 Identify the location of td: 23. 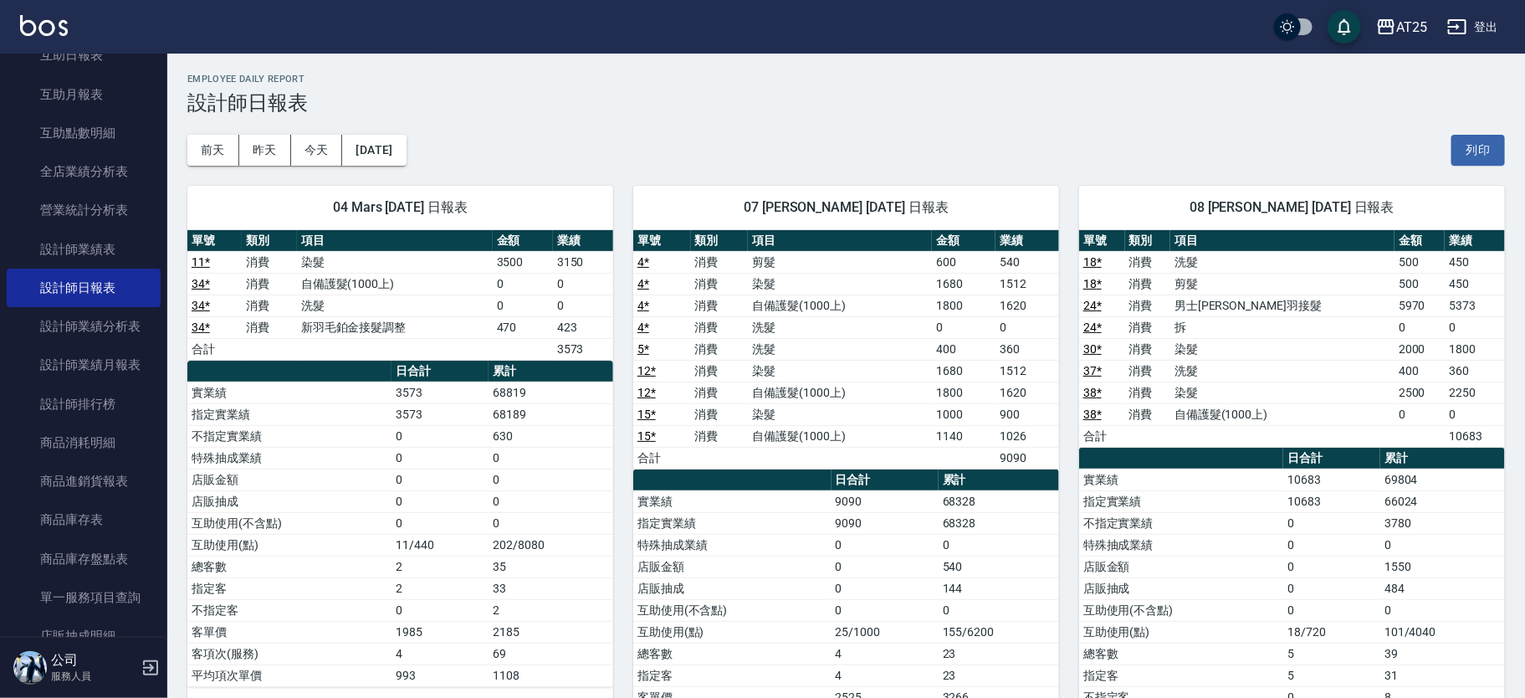
(999, 653).